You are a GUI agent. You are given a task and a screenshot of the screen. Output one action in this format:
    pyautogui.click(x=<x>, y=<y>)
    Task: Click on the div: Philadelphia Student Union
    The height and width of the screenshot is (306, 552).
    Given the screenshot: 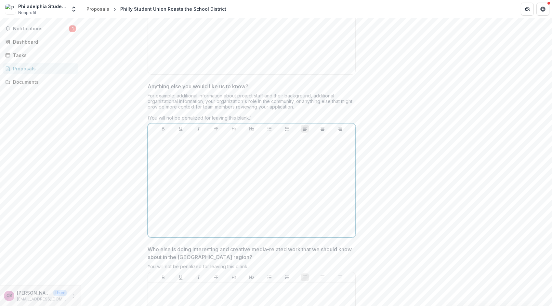 What is the action you would take?
    pyautogui.click(x=42, y=6)
    